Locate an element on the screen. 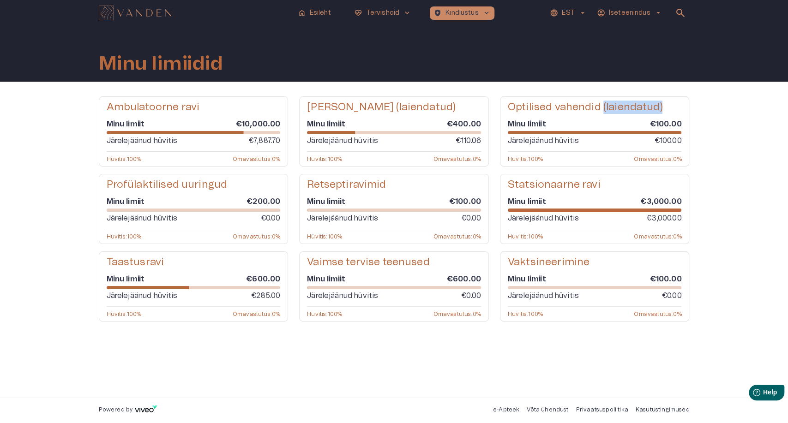 This screenshot has height=423, width=788. h5: Vaimse tervise teenused is located at coordinates (368, 262).